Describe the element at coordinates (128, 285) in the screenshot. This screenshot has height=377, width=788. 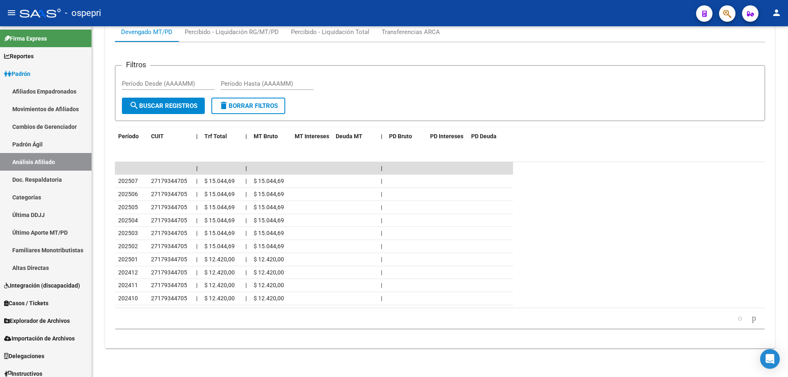
I see `span: 202411` at that location.